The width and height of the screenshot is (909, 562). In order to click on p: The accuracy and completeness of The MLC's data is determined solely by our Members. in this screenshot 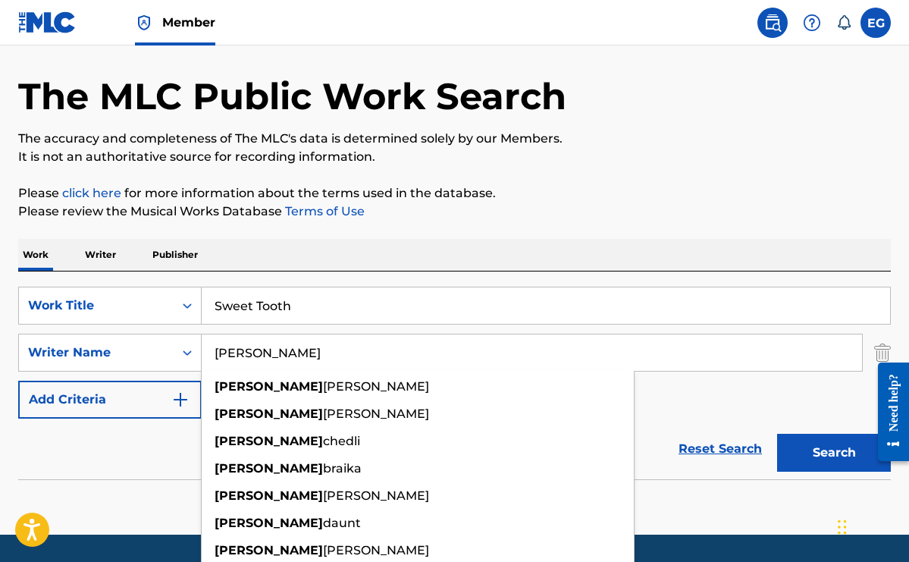, I will do `click(454, 139)`.